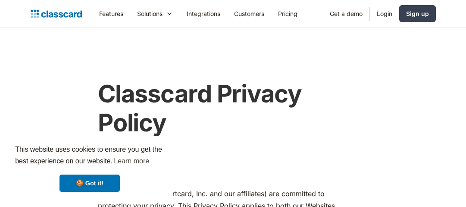  What do you see at coordinates (204, 13) in the screenshot?
I see `a: Integrations` at bounding box center [204, 13].